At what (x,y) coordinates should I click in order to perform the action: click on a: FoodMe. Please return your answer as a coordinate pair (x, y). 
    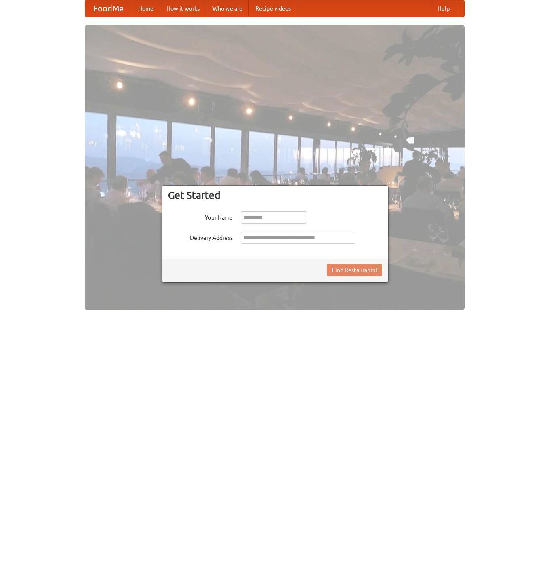
    Looking at the image, I should click on (108, 8).